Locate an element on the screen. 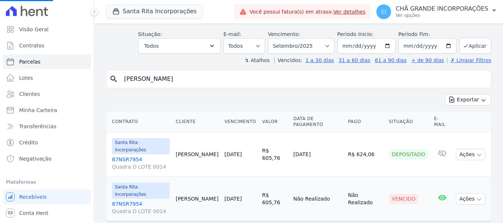 This screenshot has height=223, width=503. a: Visão Geral is located at coordinates (47, 29).